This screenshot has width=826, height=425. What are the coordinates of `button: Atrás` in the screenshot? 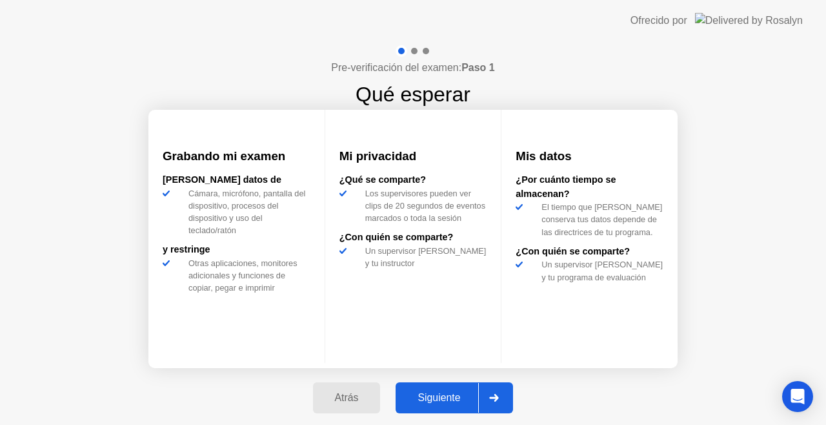 It's located at (347, 398).